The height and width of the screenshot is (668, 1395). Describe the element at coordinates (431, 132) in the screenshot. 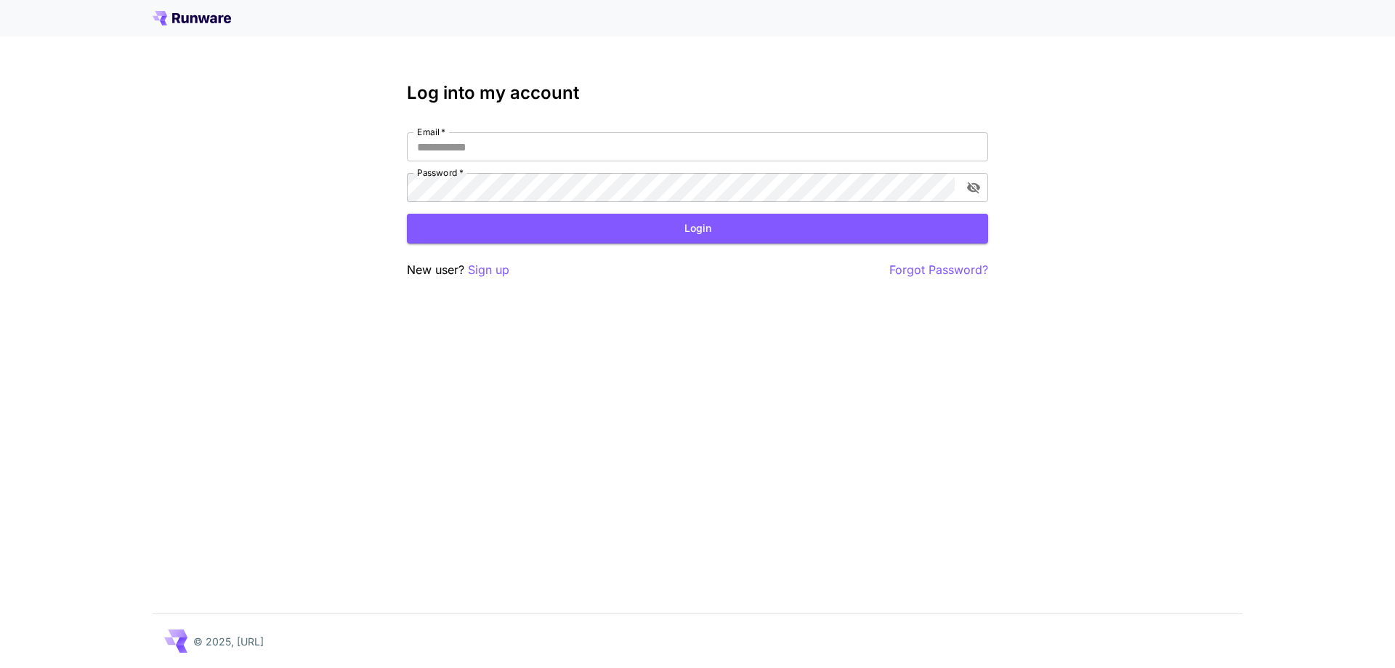

I see `label: Email` at that location.